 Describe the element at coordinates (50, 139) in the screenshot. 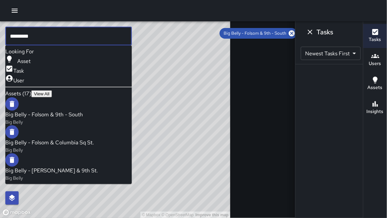

I see `div: Big Belly - Folsom & Columbia Sq St.Big Belly` at that location.